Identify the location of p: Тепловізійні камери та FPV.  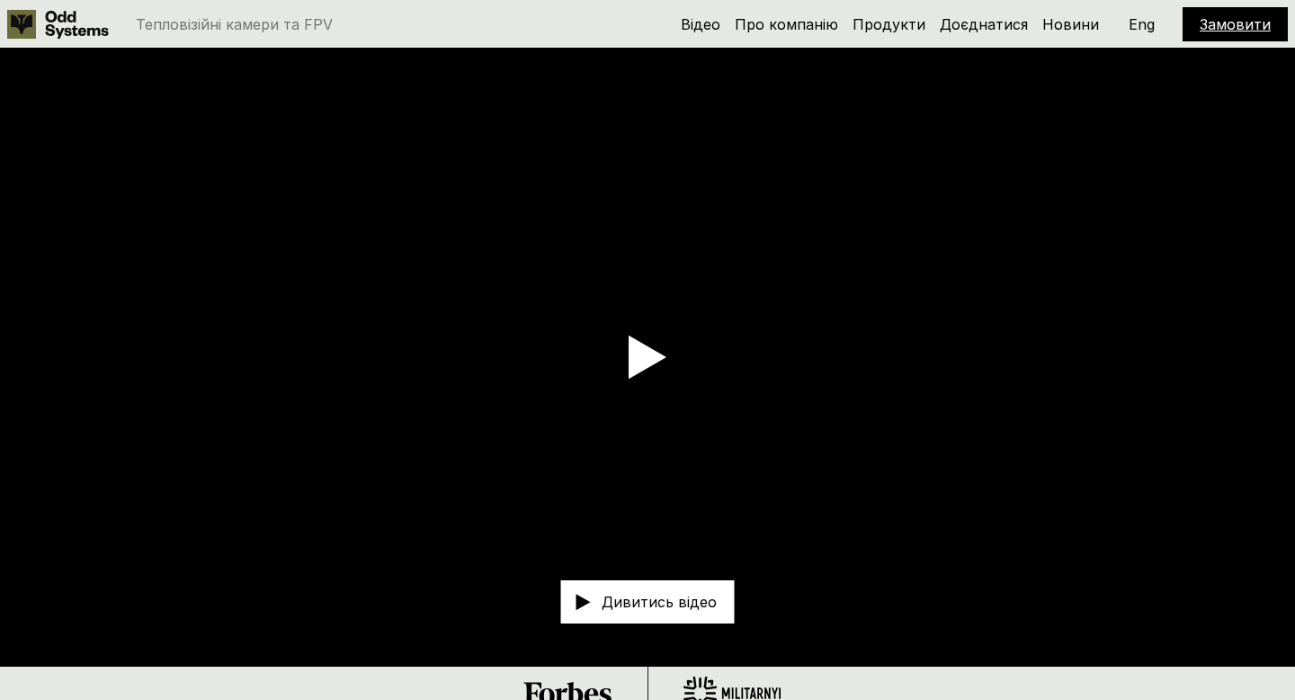
(234, 24).